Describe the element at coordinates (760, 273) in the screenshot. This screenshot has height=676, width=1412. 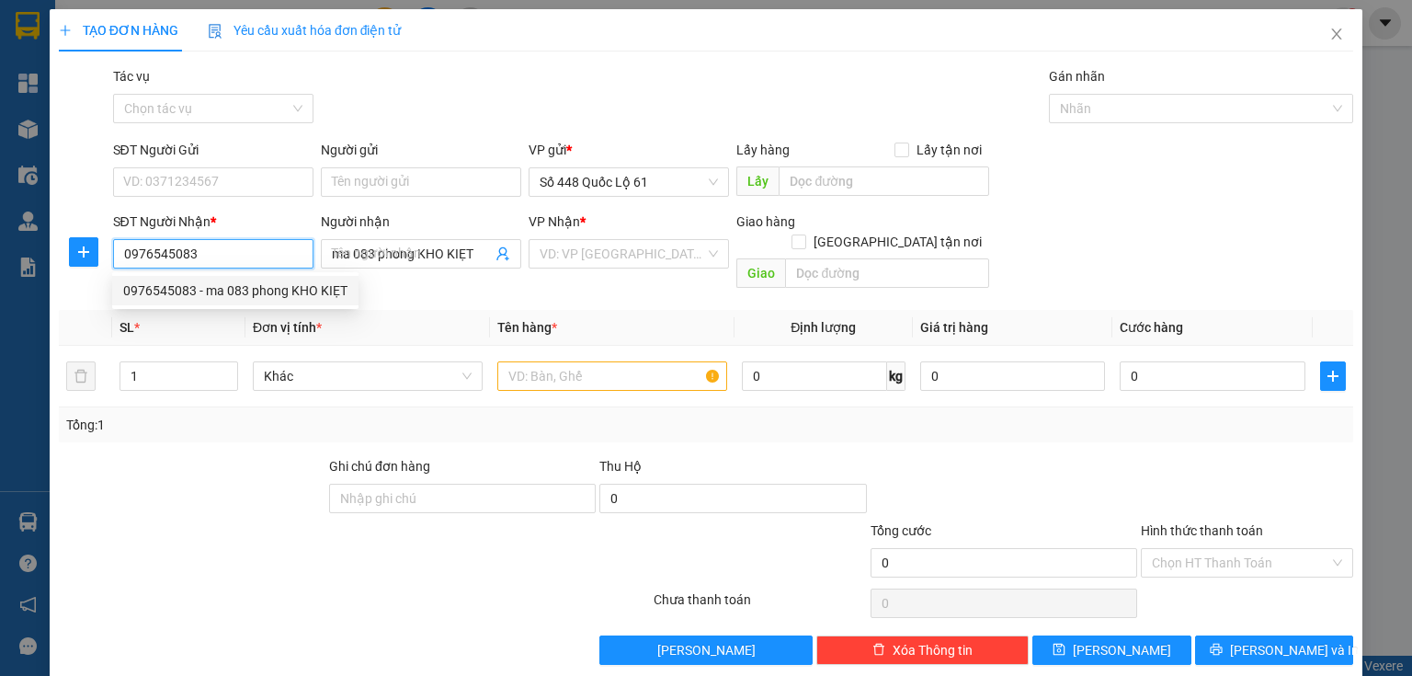
I see `span: Giao` at that location.